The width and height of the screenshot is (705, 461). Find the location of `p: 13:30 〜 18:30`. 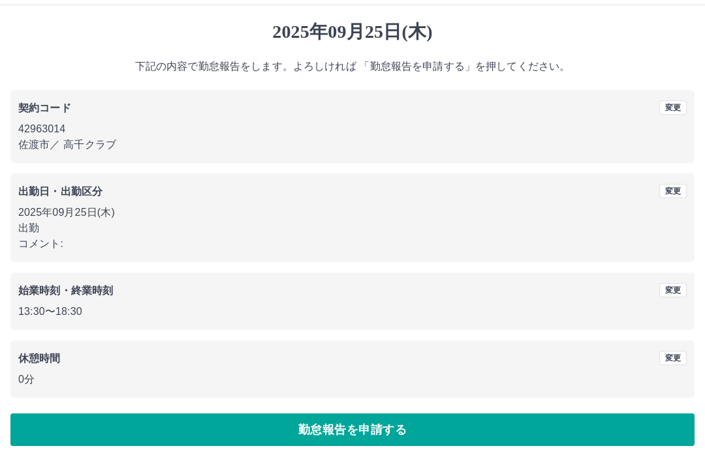

p: 13:30 〜 18:30 is located at coordinates (352, 312).